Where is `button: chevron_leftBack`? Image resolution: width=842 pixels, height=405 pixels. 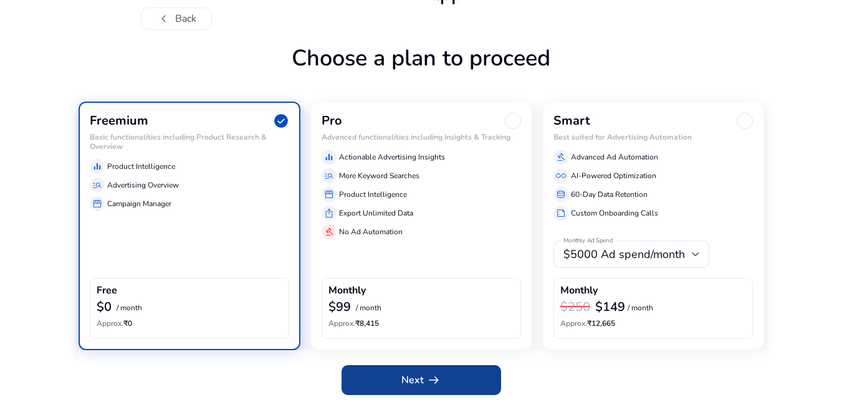
button: chevron_leftBack is located at coordinates (176, 19).